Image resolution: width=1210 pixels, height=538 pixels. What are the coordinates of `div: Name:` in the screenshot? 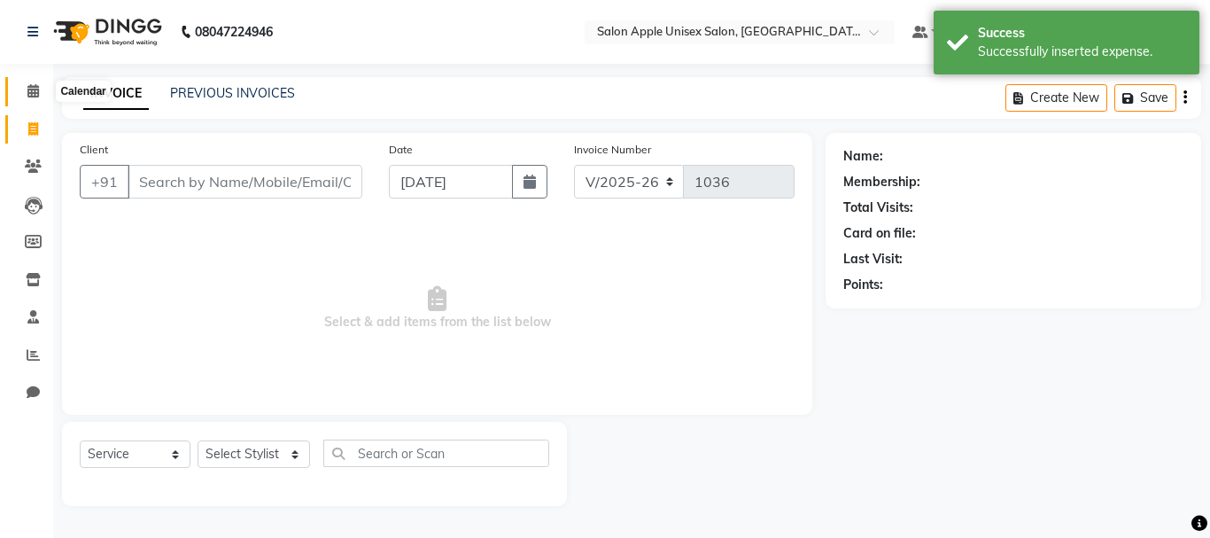 It's located at (863, 156).